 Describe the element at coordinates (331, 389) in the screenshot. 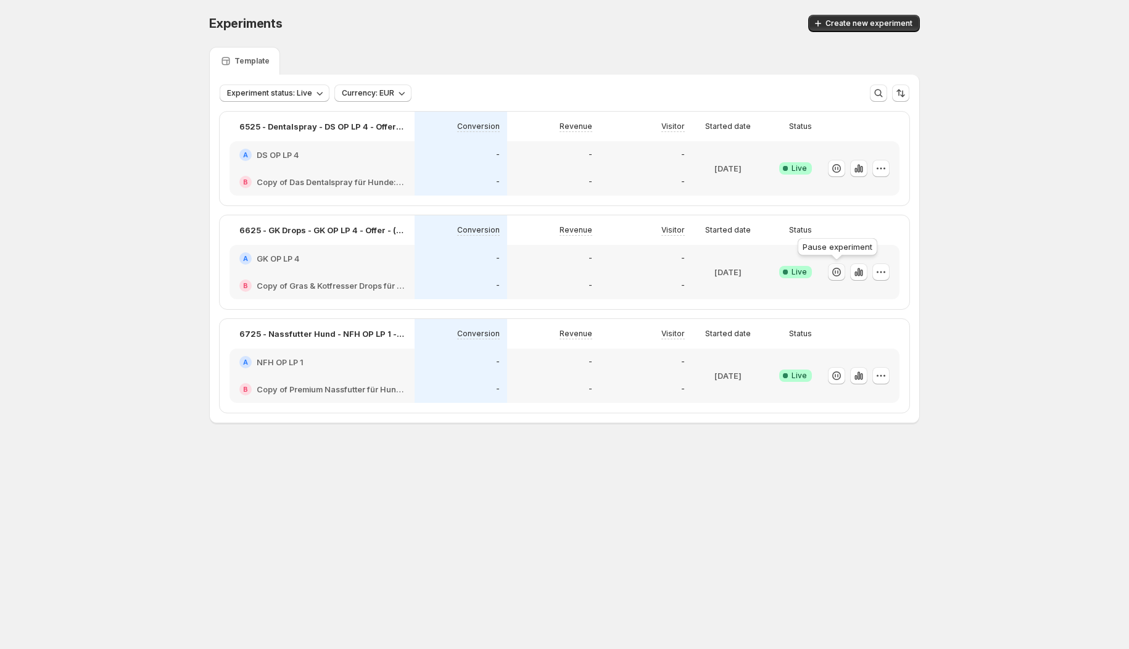

I see `h2: Copy of Premium Nassfutter für Hunde: Jetzt Neukunden Deal sichern!` at that location.